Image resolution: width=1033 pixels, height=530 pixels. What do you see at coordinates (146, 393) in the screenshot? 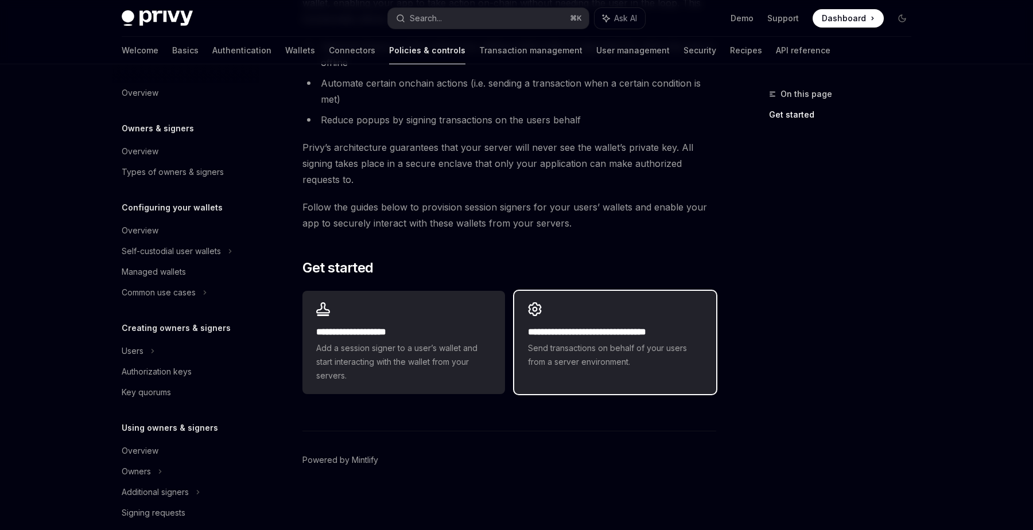
I see `div: Key quorums` at bounding box center [146, 393].